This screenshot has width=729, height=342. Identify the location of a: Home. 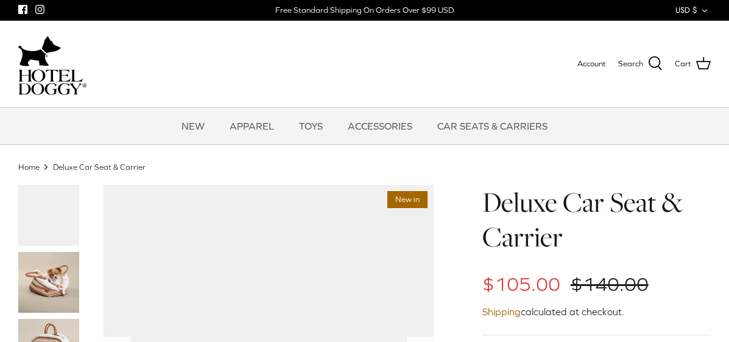
(29, 166).